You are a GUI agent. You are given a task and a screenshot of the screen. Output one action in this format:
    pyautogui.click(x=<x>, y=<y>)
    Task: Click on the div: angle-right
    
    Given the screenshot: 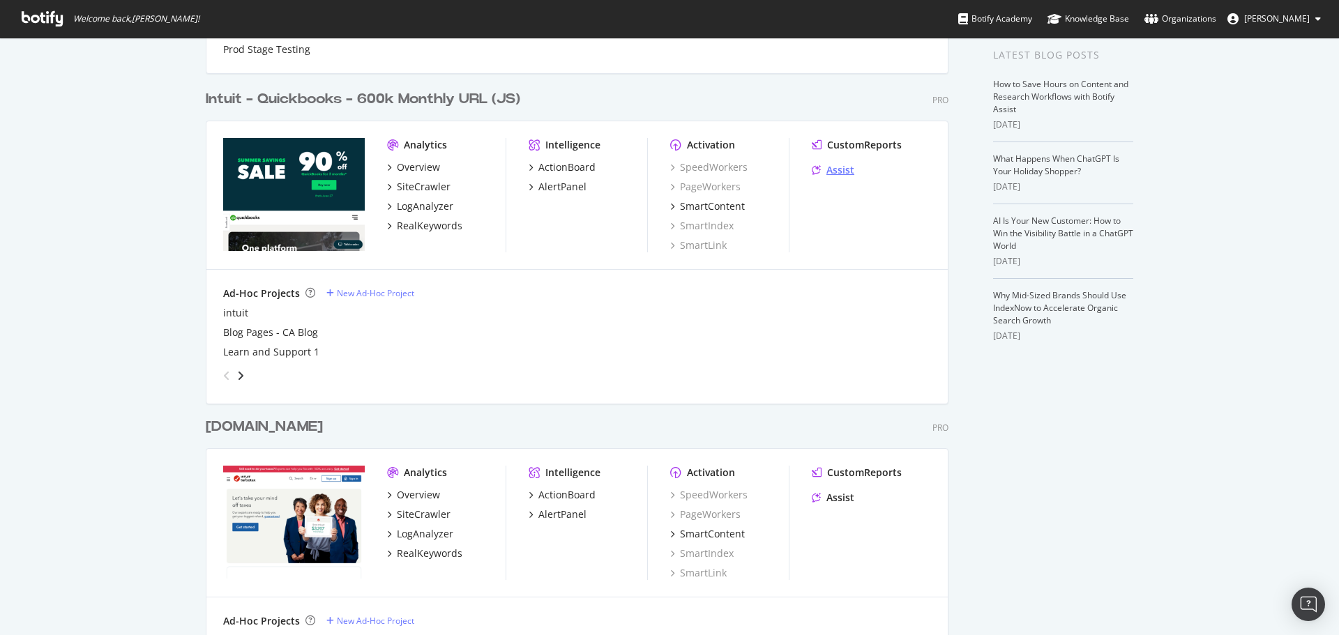 What is the action you would take?
    pyautogui.click(x=241, y=376)
    